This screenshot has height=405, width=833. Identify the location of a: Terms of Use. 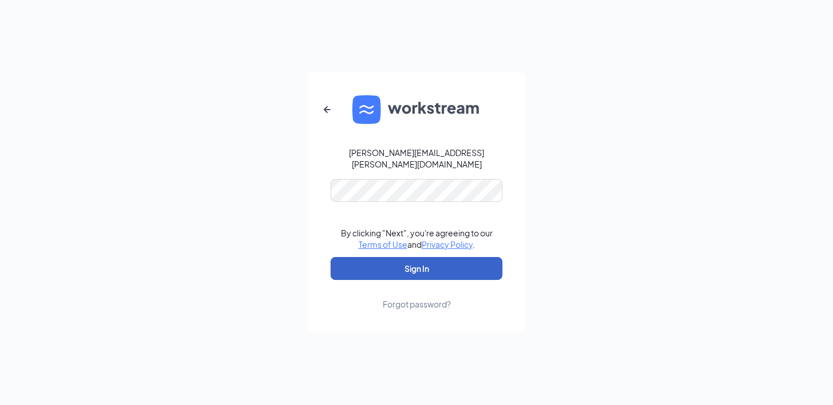
(383, 244).